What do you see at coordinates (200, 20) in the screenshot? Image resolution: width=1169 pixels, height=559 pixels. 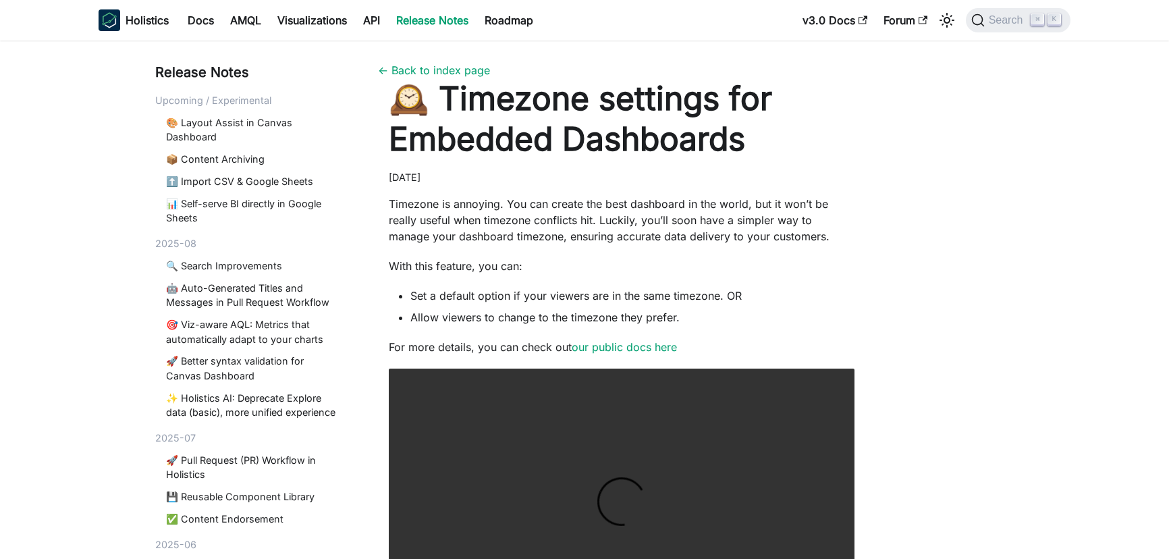 I see `a: Docs` at bounding box center [200, 20].